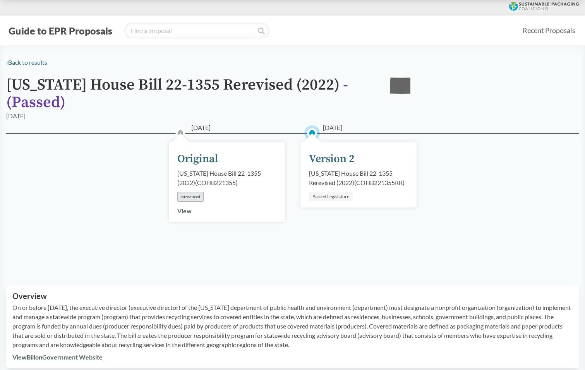  Describe the element at coordinates (57, 356) in the screenshot. I see `a: ViewBillonGovernment Website` at that location.